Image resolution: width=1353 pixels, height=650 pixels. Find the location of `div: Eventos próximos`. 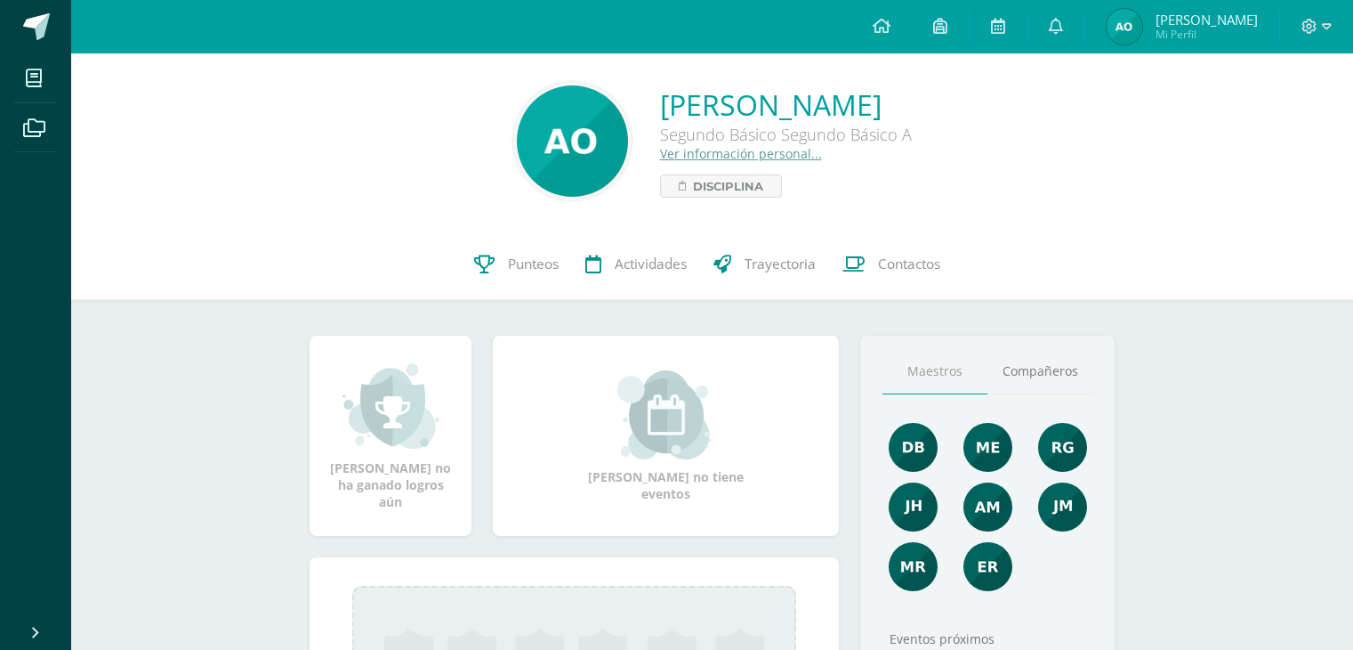

div: Eventos próximos is located at coordinates (988, 638).